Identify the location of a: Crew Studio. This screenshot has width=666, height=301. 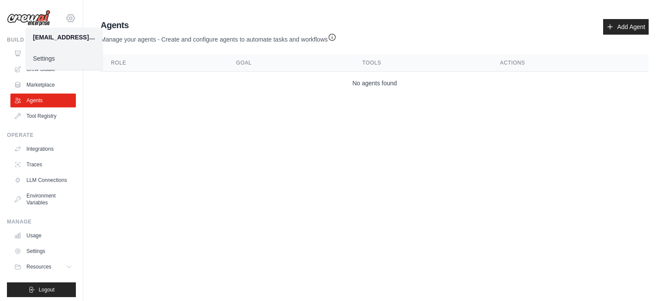
(43, 69).